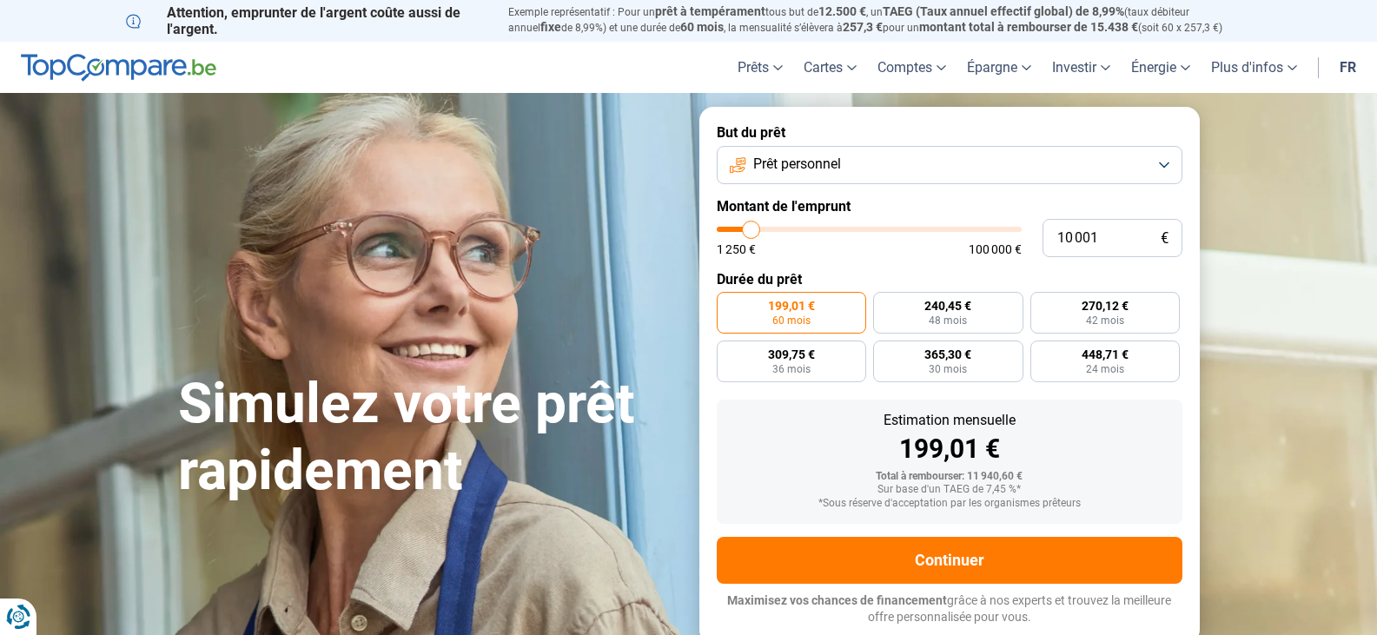 Image resolution: width=1377 pixels, height=635 pixels. Describe the element at coordinates (863, 27) in the screenshot. I see `span: 257,3 €` at that location.